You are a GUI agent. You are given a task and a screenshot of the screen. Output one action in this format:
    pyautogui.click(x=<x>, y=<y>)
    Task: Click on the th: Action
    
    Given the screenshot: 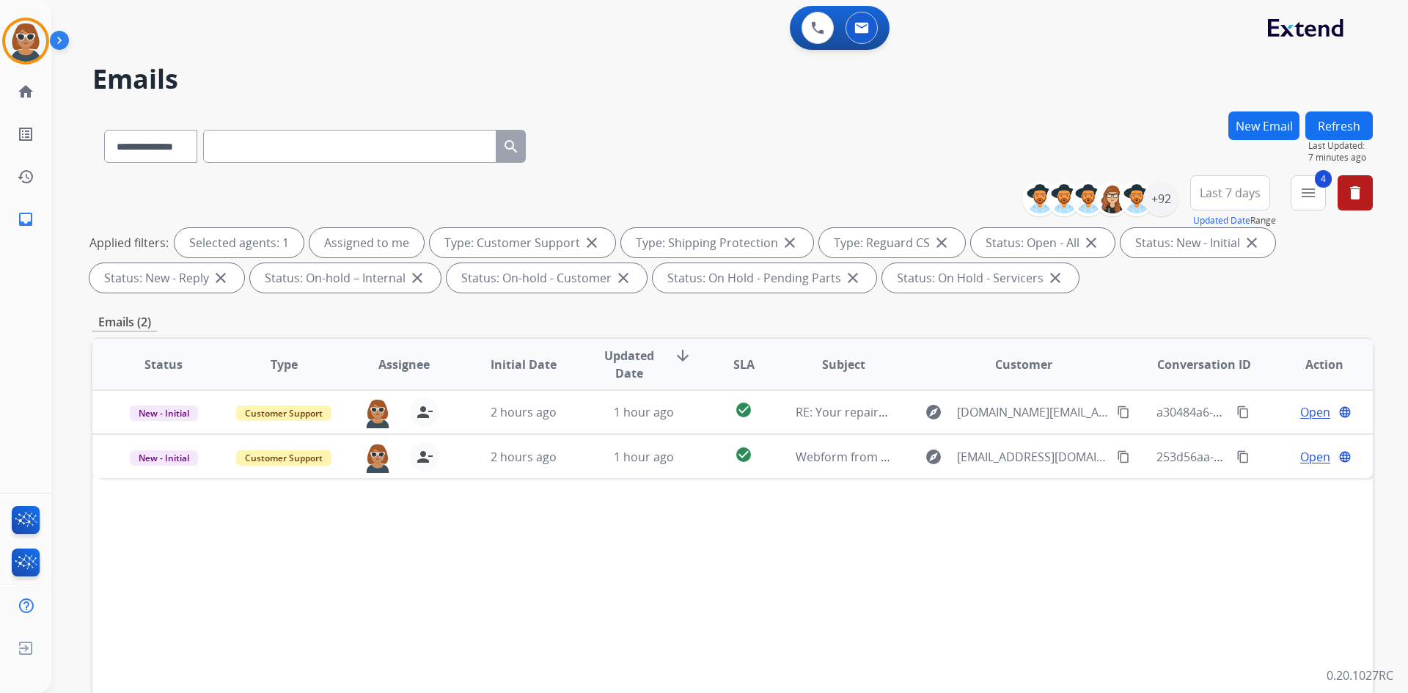 What is the action you would take?
    pyautogui.click(x=1312, y=364)
    